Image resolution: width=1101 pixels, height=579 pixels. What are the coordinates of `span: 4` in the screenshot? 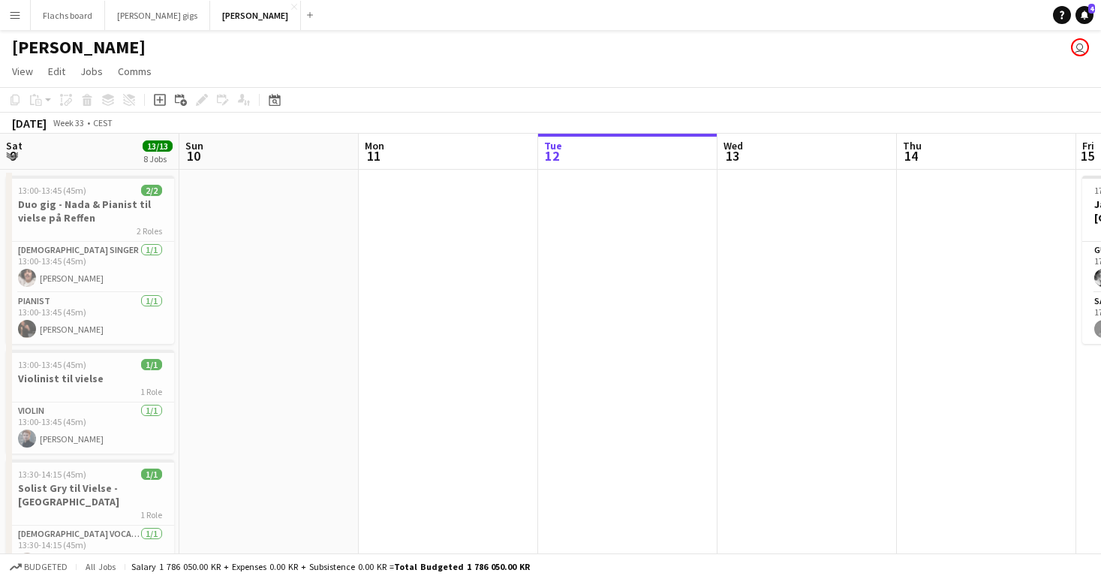 It's located at (1092, 8).